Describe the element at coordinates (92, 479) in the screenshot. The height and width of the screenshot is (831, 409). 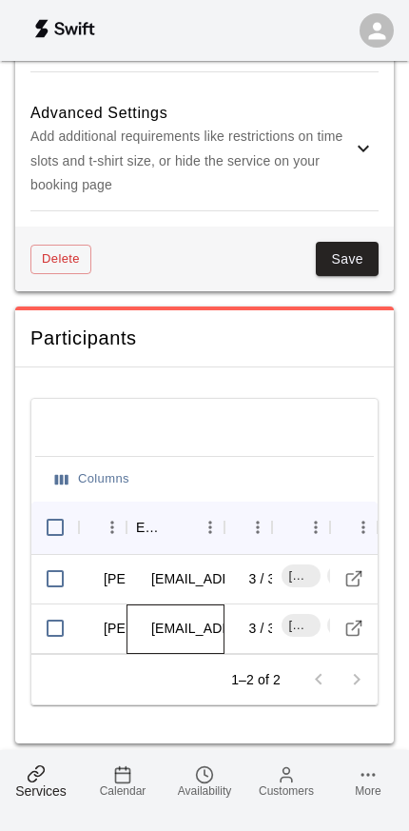
I see `button: Select columns` at that location.